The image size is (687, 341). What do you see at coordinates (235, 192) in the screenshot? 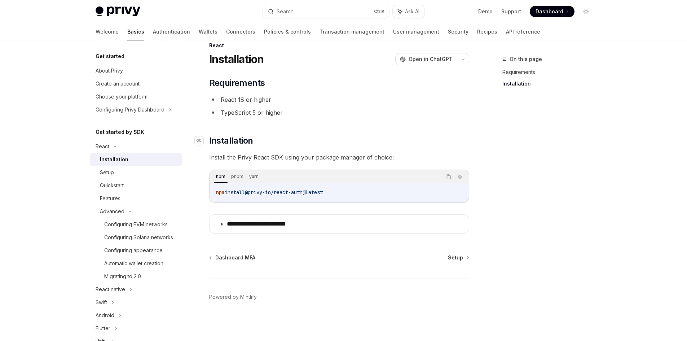
I see `span: install` at bounding box center [235, 192].